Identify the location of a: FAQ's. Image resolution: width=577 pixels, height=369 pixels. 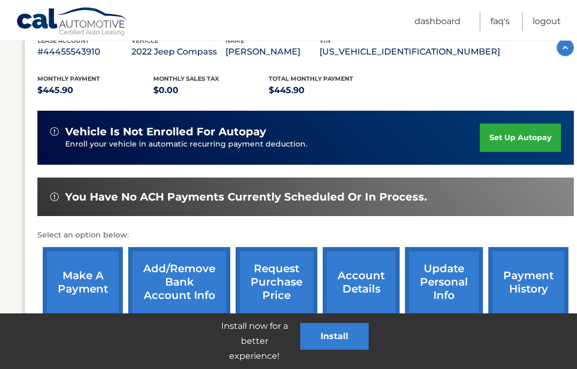
(500, 21).